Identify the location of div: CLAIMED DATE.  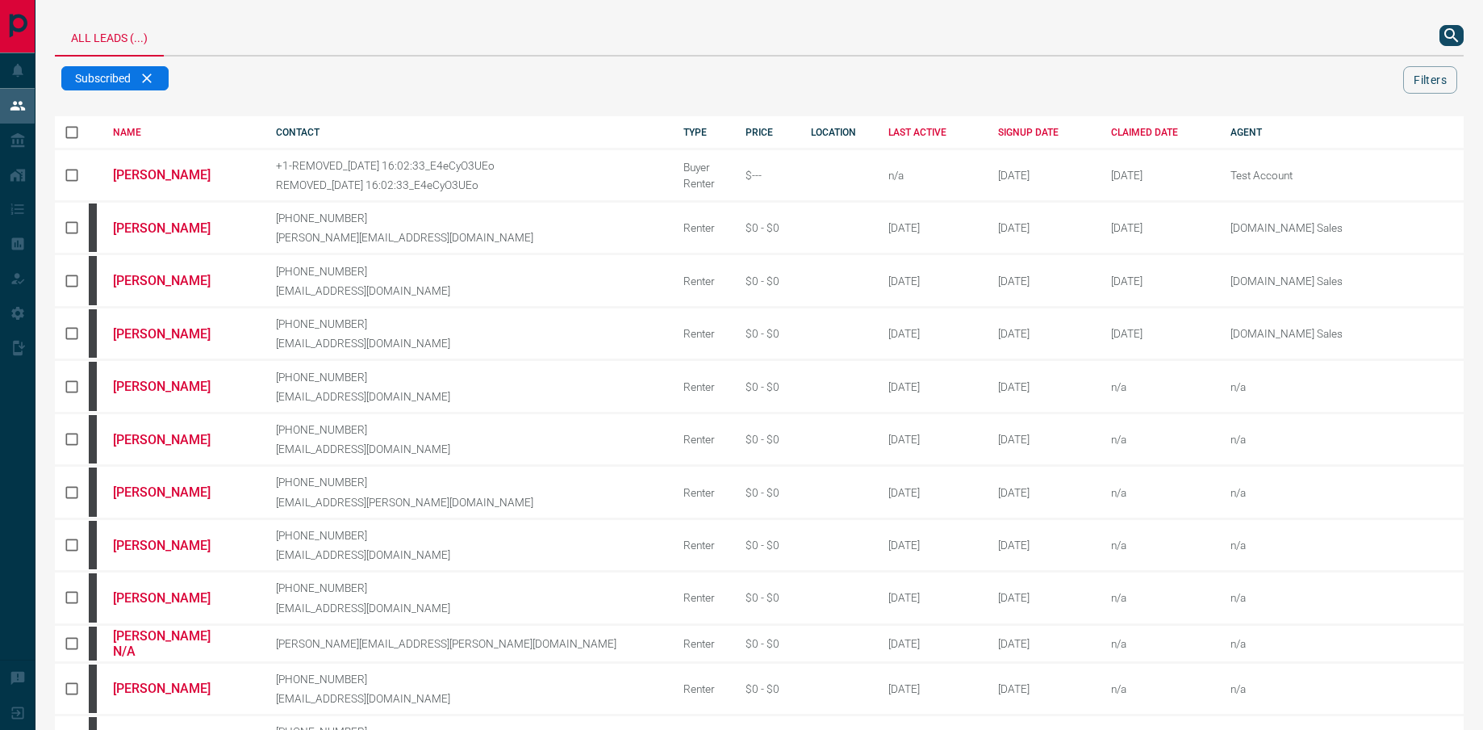
(1159, 132).